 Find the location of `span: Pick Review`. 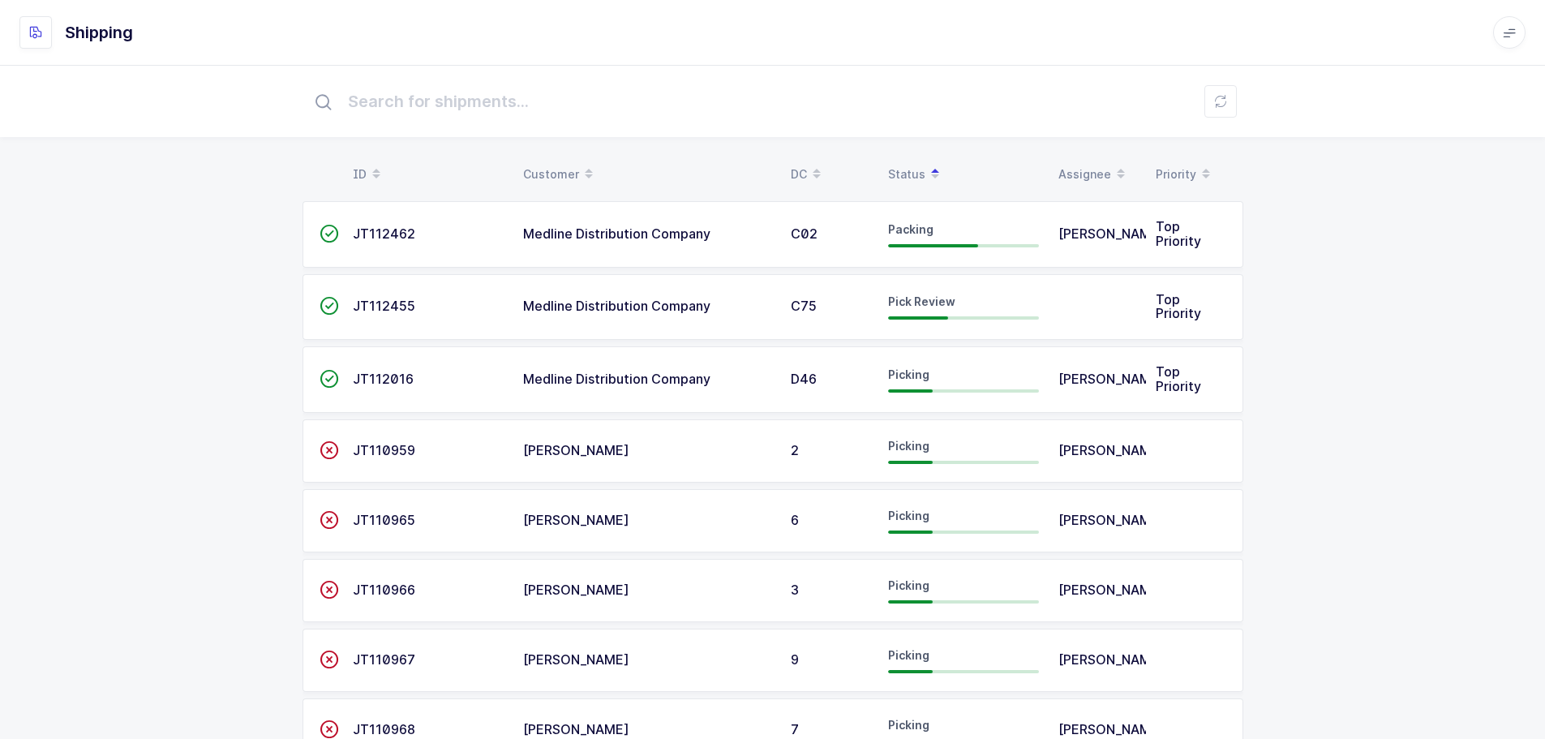

span: Pick Review is located at coordinates (921, 301).